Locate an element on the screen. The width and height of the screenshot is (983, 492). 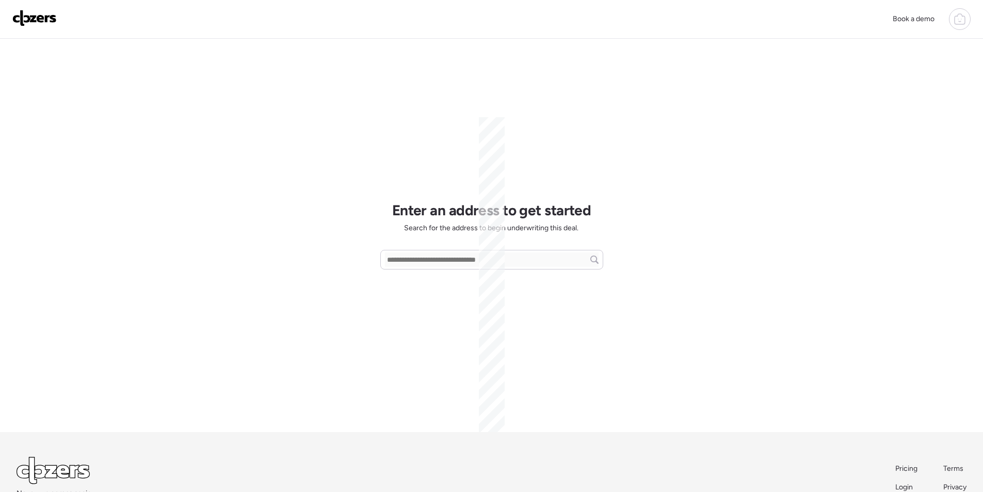
h1: Enter an address to get started is located at coordinates (492, 210).